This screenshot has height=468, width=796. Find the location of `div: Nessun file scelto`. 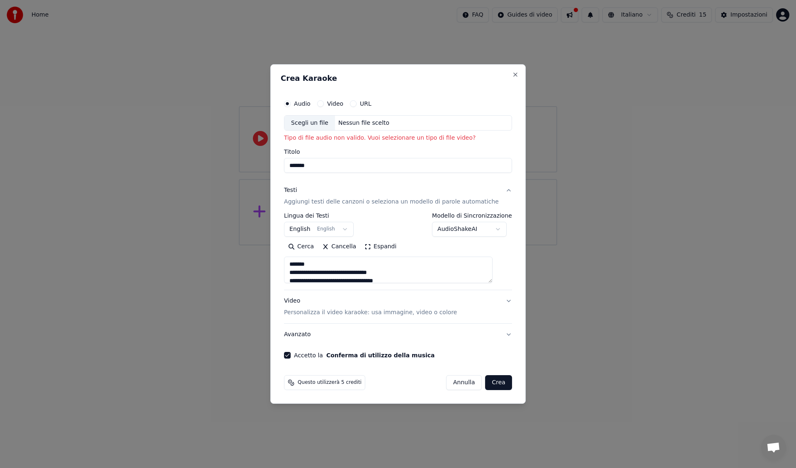

div: Nessun file scelto is located at coordinates (364, 123).